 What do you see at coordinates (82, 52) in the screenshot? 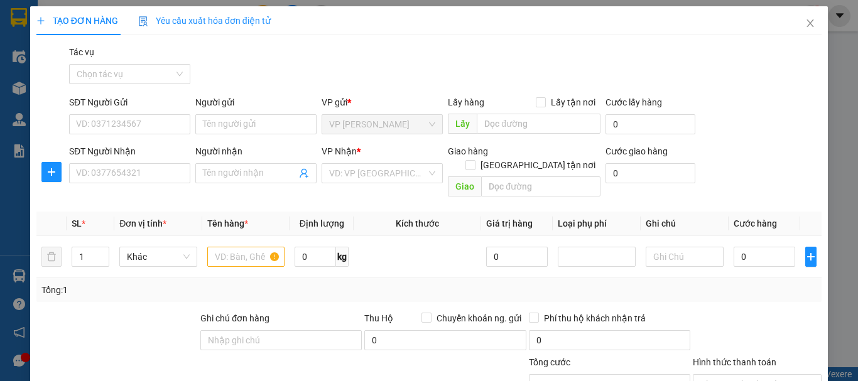
I see `label: Tác vụ` at bounding box center [82, 52].